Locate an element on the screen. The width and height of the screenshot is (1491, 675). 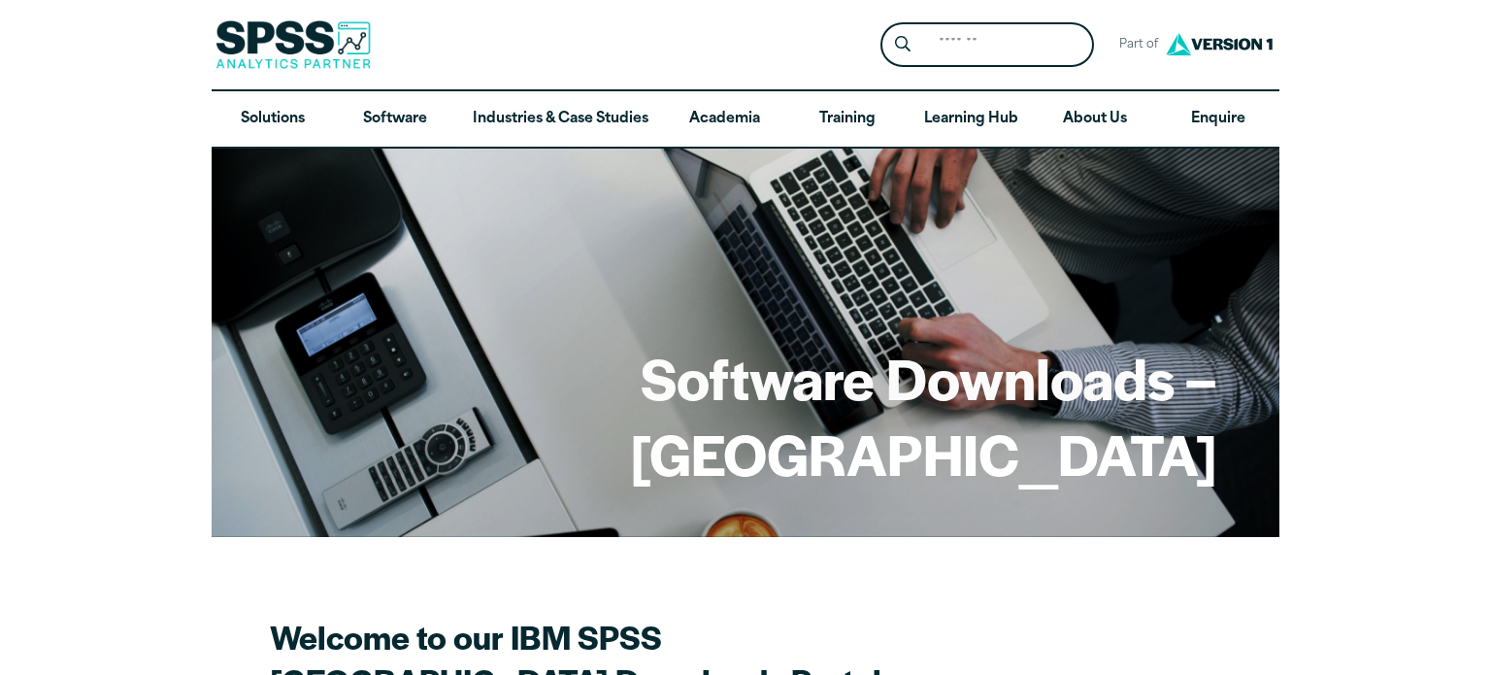
a: Academia is located at coordinates (725, 119).